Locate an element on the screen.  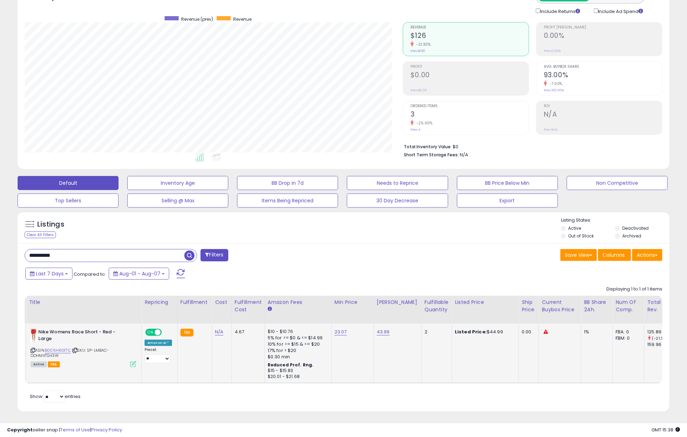
h2: 93.00% is located at coordinates (603, 76).